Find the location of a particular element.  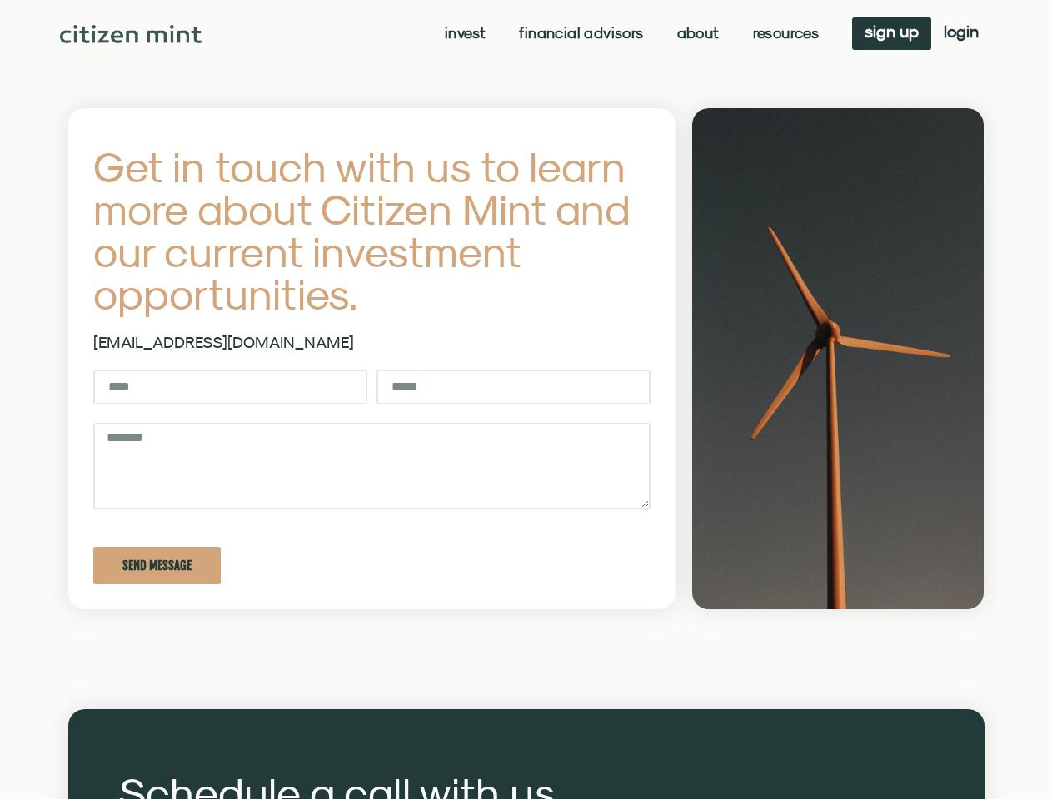

a: About is located at coordinates (698, 33).